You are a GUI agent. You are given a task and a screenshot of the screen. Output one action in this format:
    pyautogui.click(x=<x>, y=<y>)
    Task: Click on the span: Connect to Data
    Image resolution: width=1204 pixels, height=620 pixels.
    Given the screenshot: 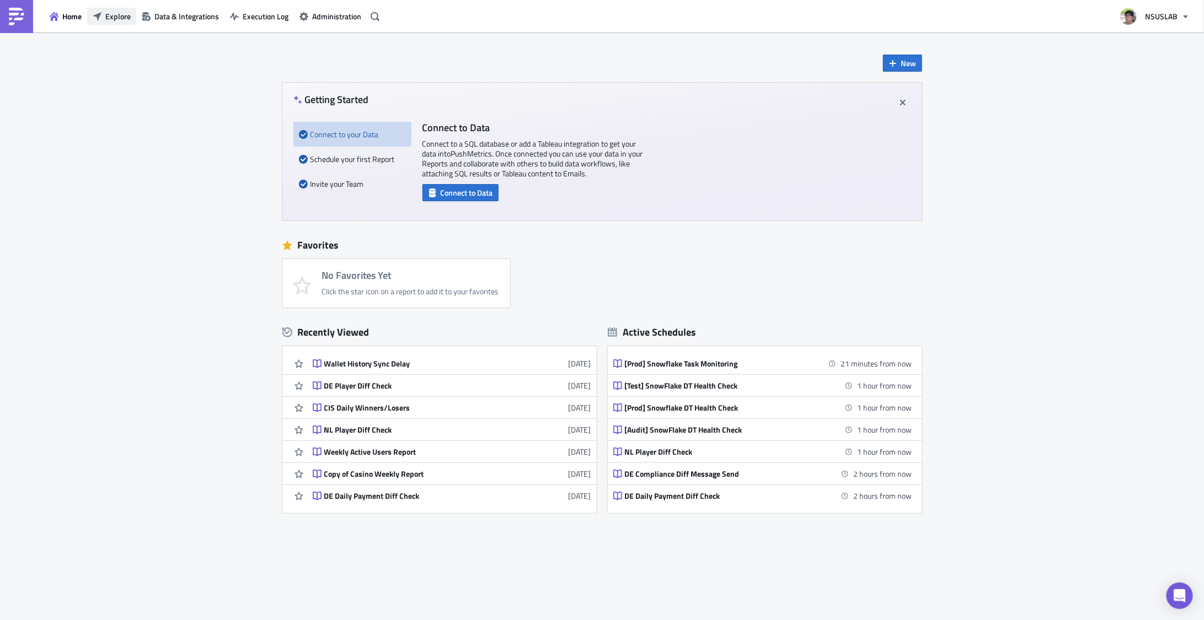 What is the action you would take?
    pyautogui.click(x=467, y=192)
    